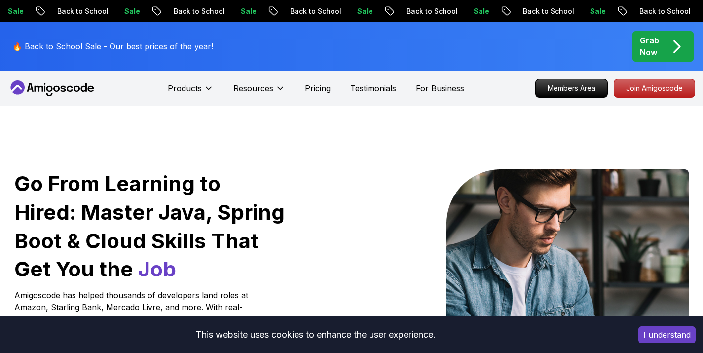 Image resolution: width=703 pixels, height=353 pixels. I want to click on p: Resources, so click(253, 88).